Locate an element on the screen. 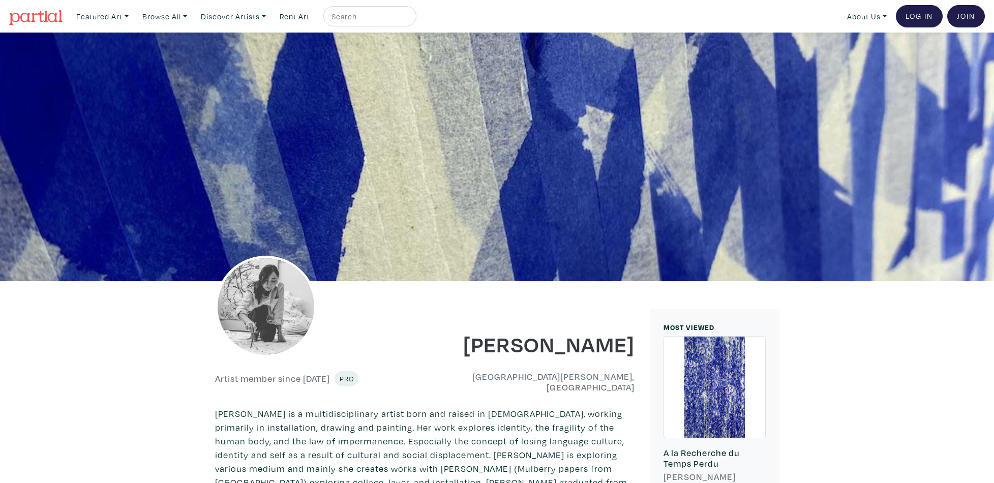 The height and width of the screenshot is (483, 994). small: MOST VIEWED is located at coordinates (689, 327).